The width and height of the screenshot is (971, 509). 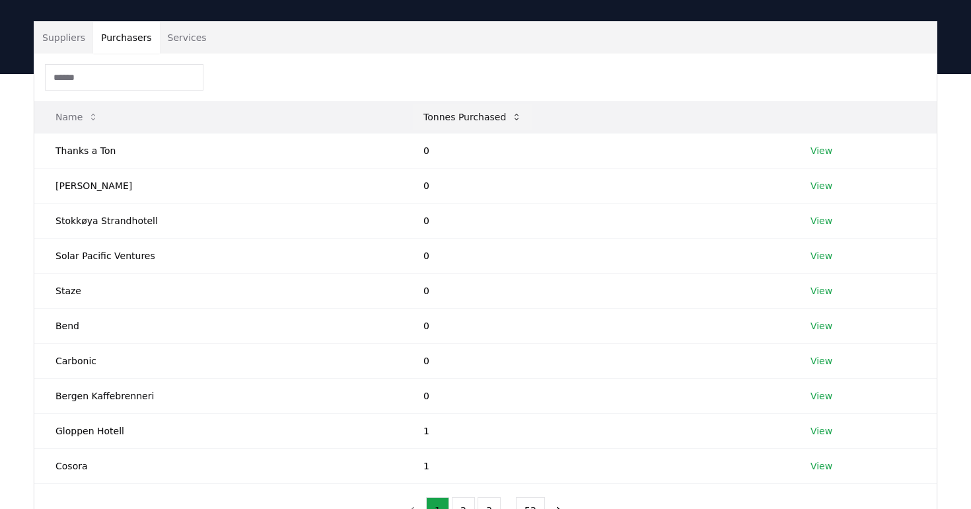 I want to click on td: Gloppen Hotell, so click(x=218, y=430).